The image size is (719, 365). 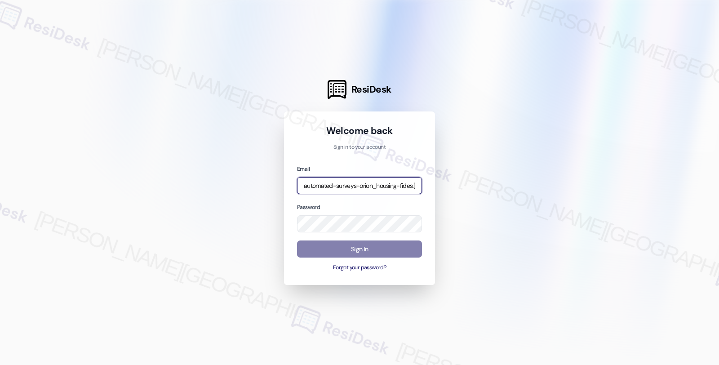 I want to click on h1: Welcome back, so click(x=359, y=131).